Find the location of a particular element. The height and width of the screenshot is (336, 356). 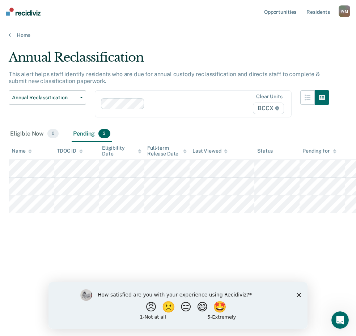

div: TDOC ID is located at coordinates (70, 151).